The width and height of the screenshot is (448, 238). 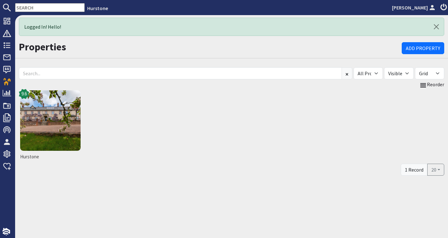 I want to click on a: Properties, so click(x=43, y=47).